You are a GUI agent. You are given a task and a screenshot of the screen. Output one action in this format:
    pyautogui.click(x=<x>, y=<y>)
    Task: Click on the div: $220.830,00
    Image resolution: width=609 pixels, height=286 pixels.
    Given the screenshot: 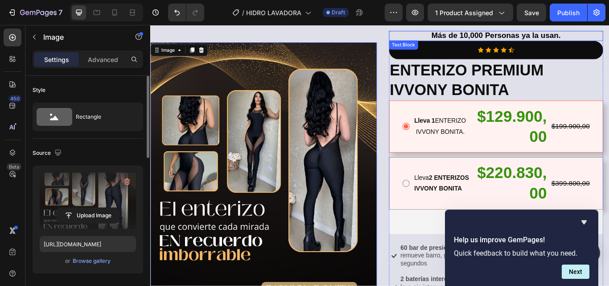 What is the action you would take?
    pyautogui.click(x=419, y=185)
    